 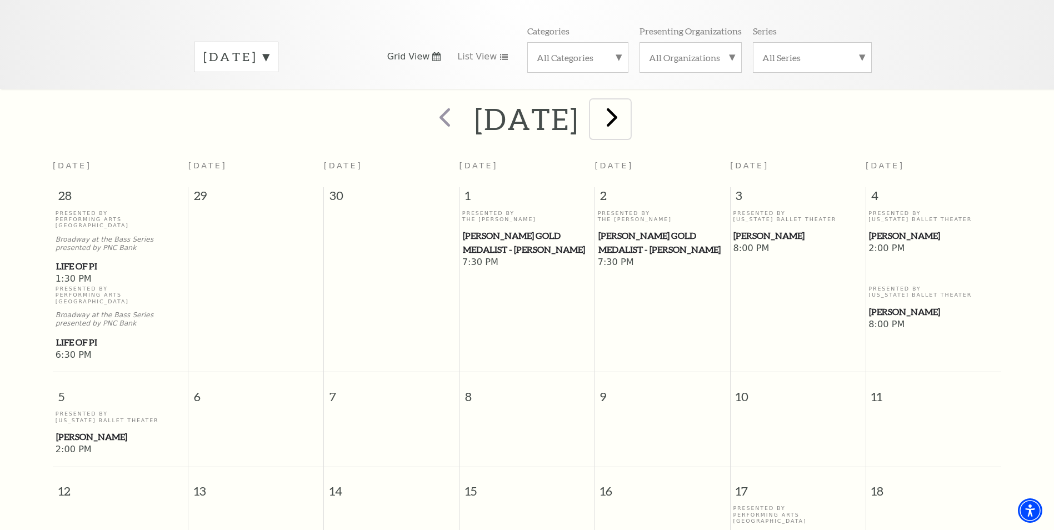 What do you see at coordinates (764, 31) in the screenshot?
I see `p: Series` at bounding box center [764, 31].